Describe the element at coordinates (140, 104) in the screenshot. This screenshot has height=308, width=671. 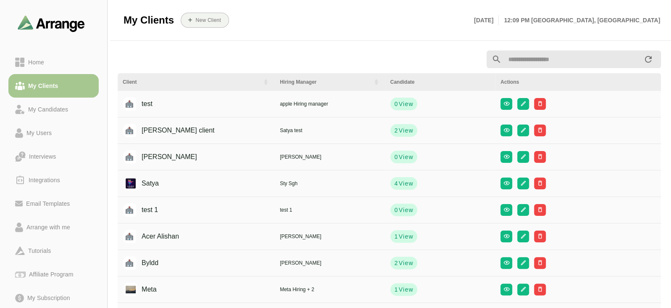
I see `div: test` at that location.